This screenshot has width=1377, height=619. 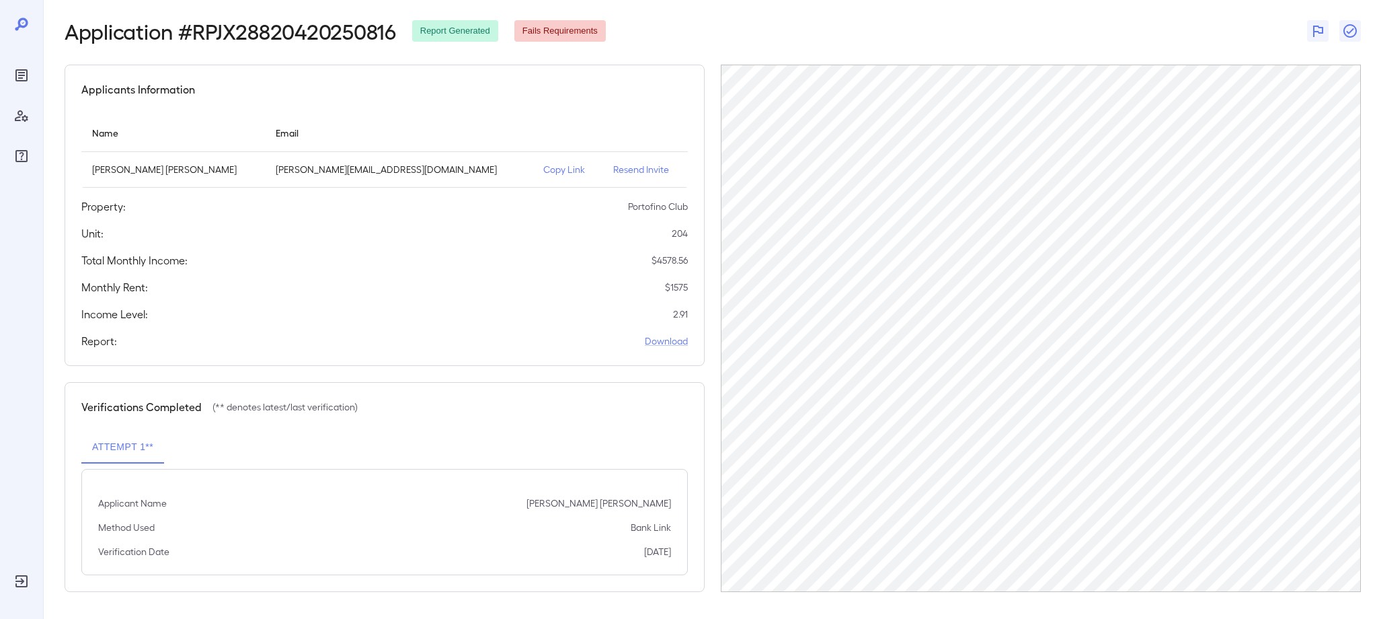 What do you see at coordinates (658, 206) in the screenshot?
I see `p: Portofino Club` at bounding box center [658, 206].